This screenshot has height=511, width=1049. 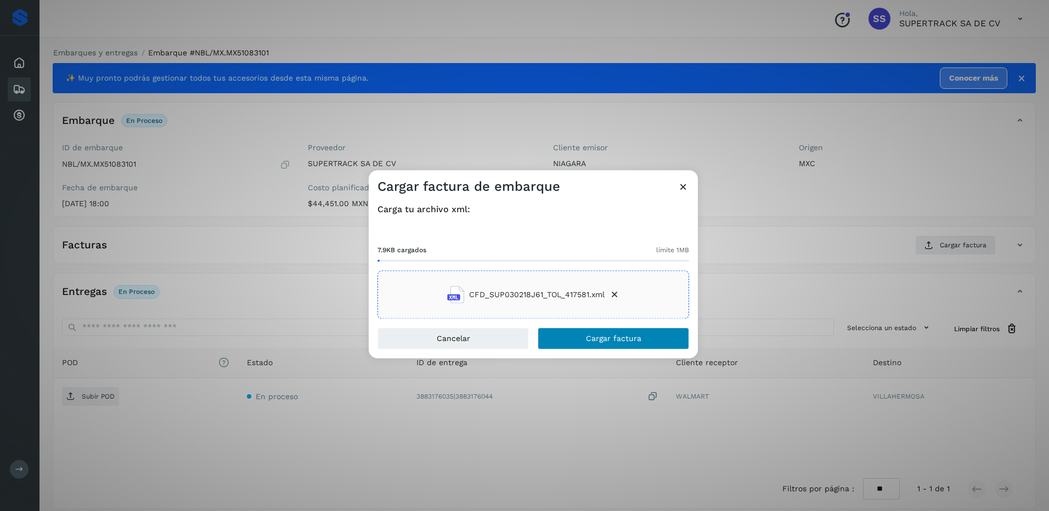 What do you see at coordinates (453, 339) in the screenshot?
I see `span: Cancelar` at bounding box center [453, 339].